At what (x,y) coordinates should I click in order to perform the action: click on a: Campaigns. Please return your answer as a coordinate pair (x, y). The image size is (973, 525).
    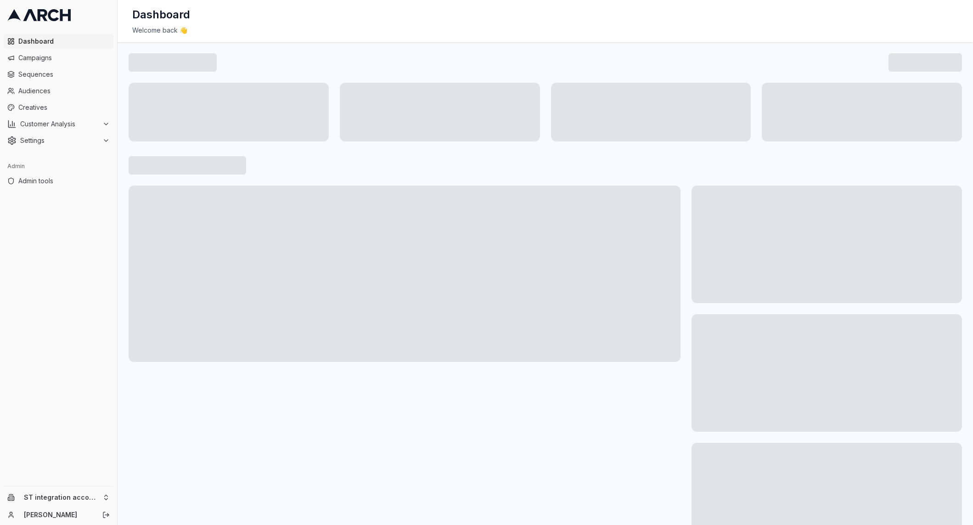
    Looking at the image, I should click on (58, 58).